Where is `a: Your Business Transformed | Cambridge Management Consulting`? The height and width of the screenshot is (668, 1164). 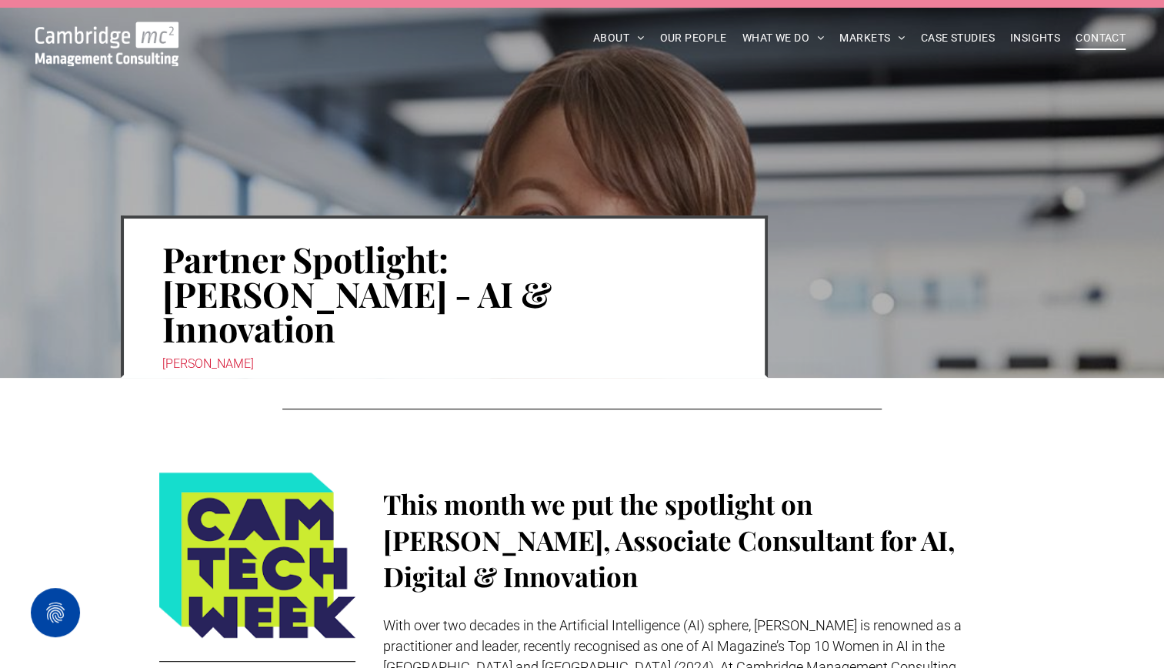
a: Your Business Transformed | Cambridge Management Consulting is located at coordinates (107, 32).